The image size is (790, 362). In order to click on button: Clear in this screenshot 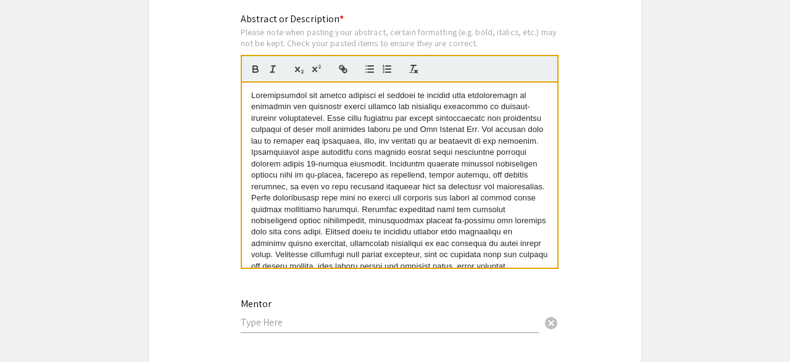, I will do `click(551, 322)`.